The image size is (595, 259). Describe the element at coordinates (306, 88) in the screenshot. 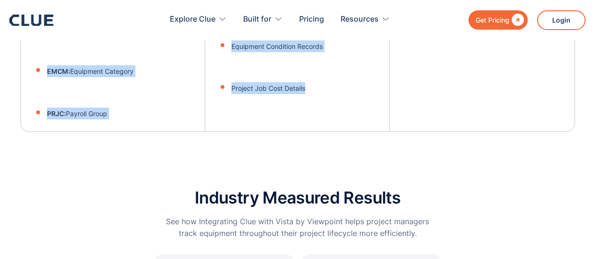

I see `p: Project Job Cost Details` at that location.